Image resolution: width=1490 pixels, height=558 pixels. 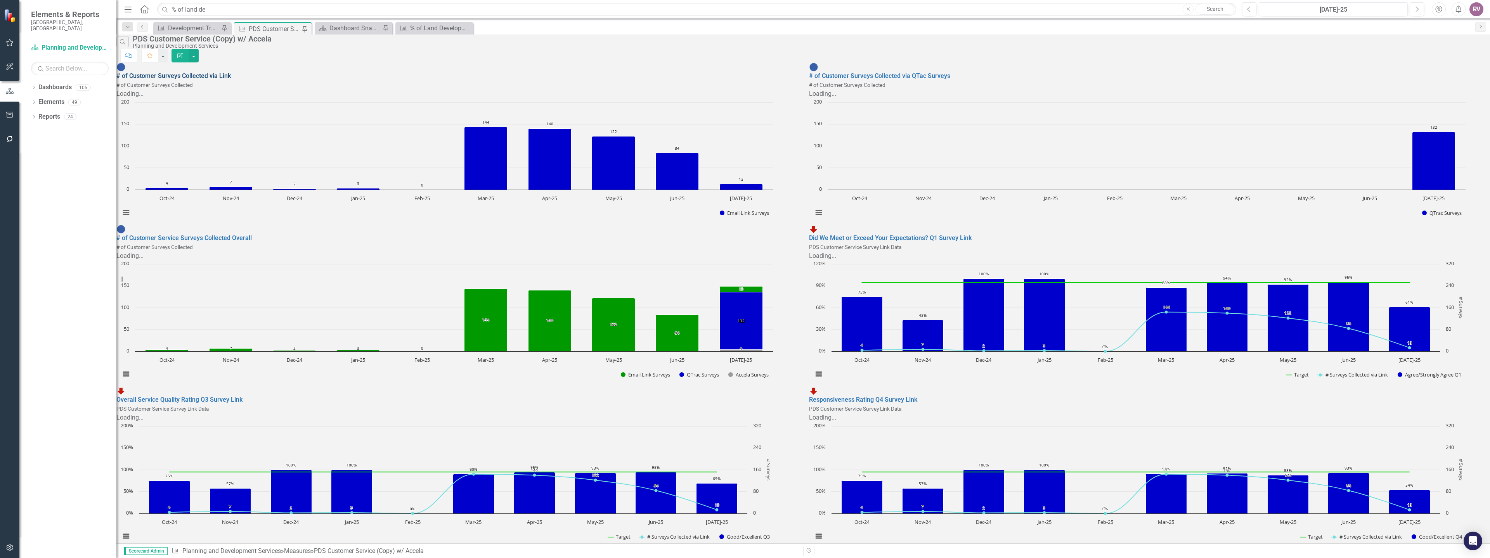 What do you see at coordinates (535, 476) in the screenshot?
I see `path: Apr-25, 140. # Surveys Collected via Link.` at bounding box center [535, 476].